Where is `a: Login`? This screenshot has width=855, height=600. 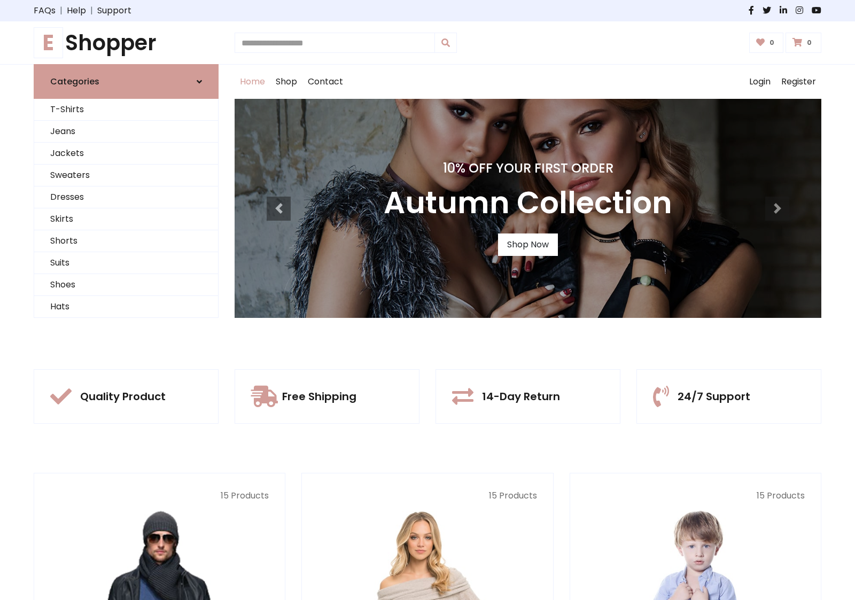 a: Login is located at coordinates (760, 82).